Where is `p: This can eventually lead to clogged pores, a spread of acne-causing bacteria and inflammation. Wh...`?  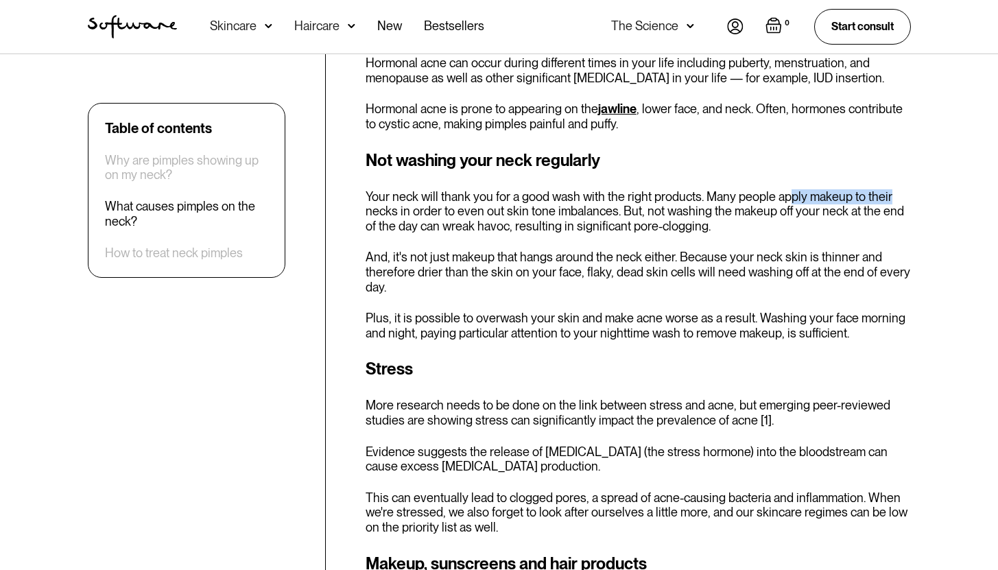
p: This can eventually lead to clogged pores, a spread of acne-causing bacteria and inflammation. Wh... is located at coordinates (638, 512).